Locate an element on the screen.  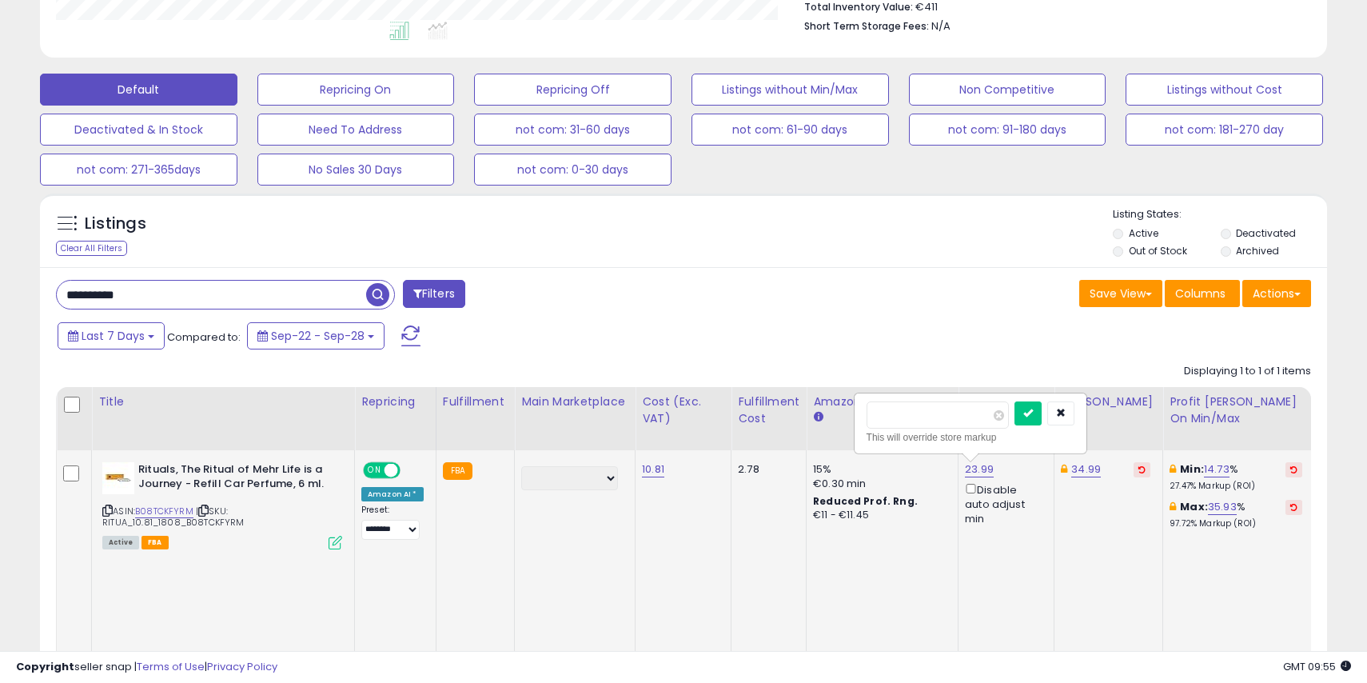
button: Filters is located at coordinates (434, 293).